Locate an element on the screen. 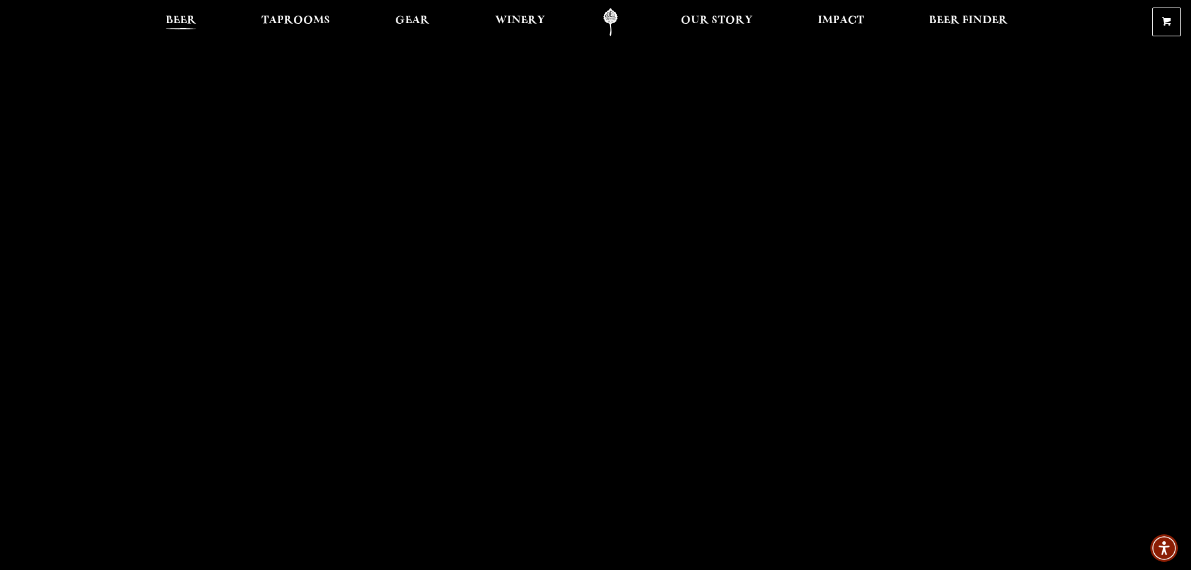  span: Beer is located at coordinates (181, 21).